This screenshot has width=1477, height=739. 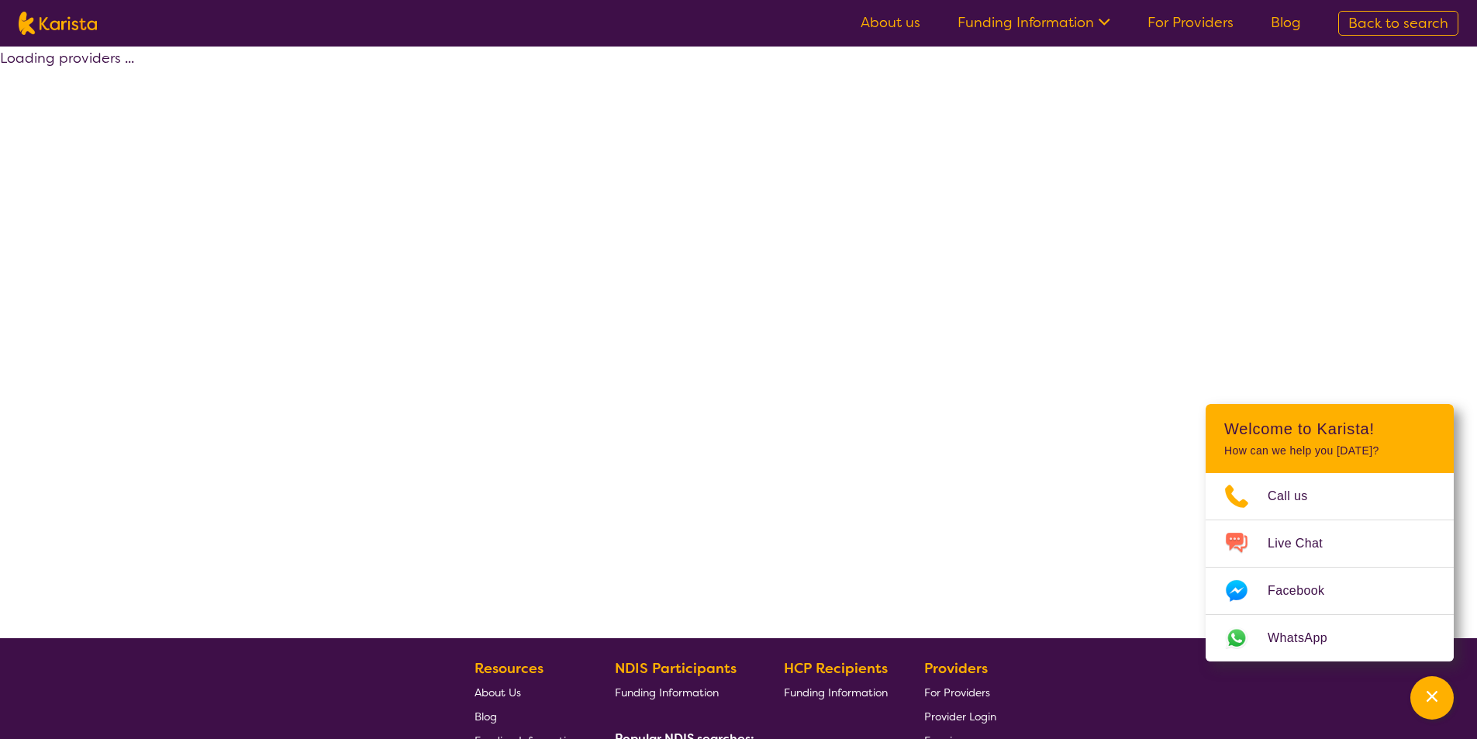 What do you see at coordinates (956, 668) in the screenshot?
I see `b: Providers` at bounding box center [956, 668].